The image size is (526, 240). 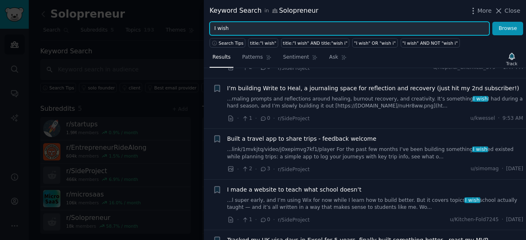 What do you see at coordinates (296, 58) in the screenshot?
I see `span: Sentiment` at bounding box center [296, 58].